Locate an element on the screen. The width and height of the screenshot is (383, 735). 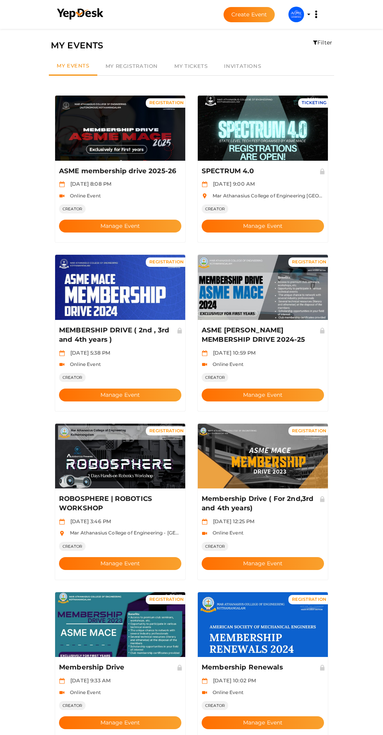
p: Membership Renewals is located at coordinates (261, 668).